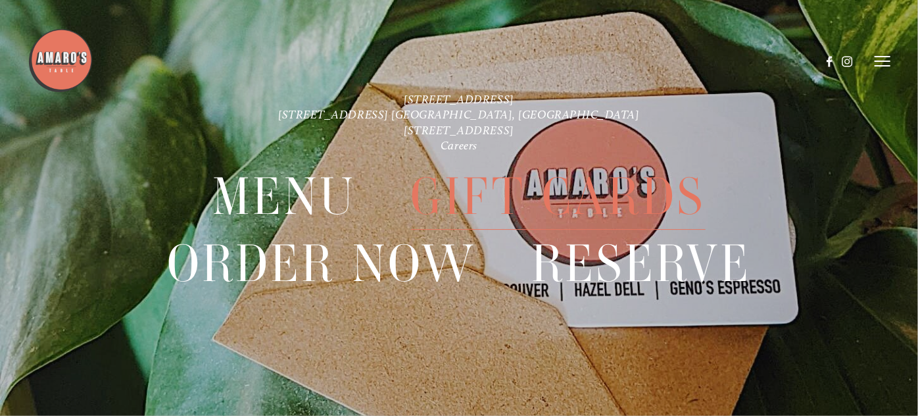 Image resolution: width=918 pixels, height=416 pixels. Describe the element at coordinates (284, 196) in the screenshot. I see `a: Menu` at that location.